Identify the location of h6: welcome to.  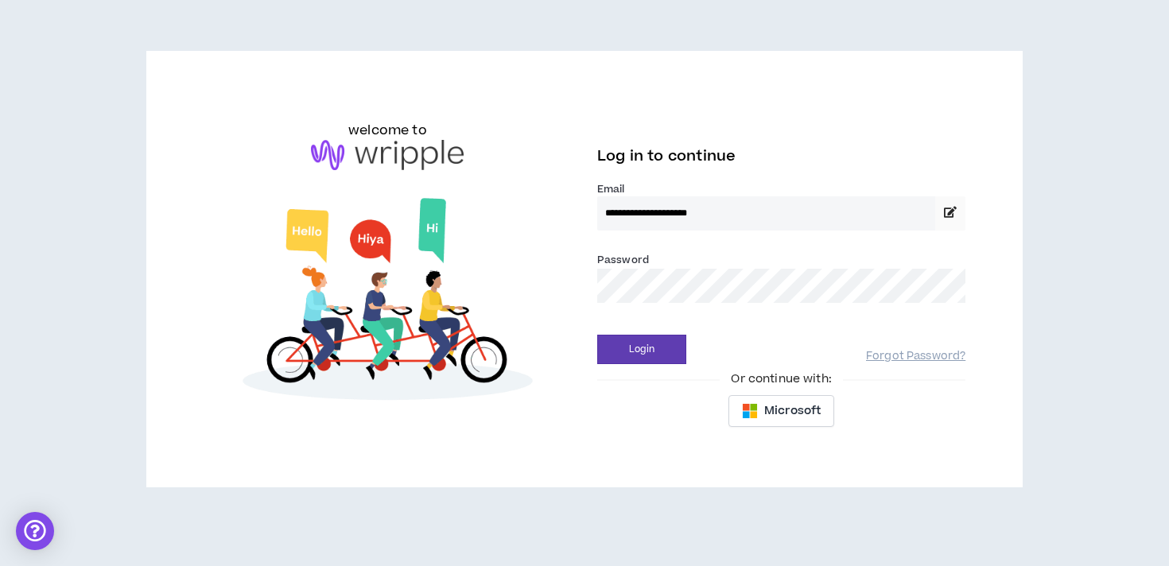
(387, 130).